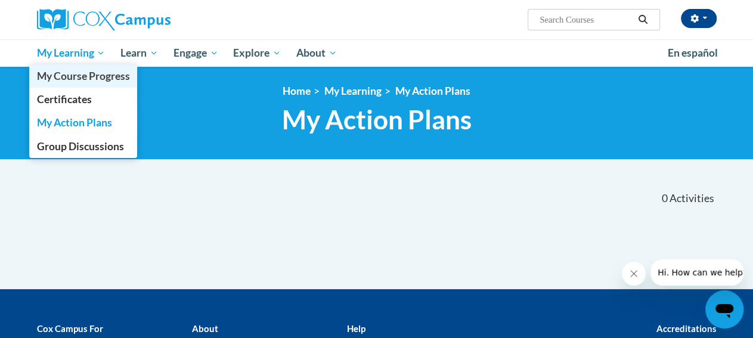 This screenshot has width=753, height=338. I want to click on span: My Learning, so click(70, 53).